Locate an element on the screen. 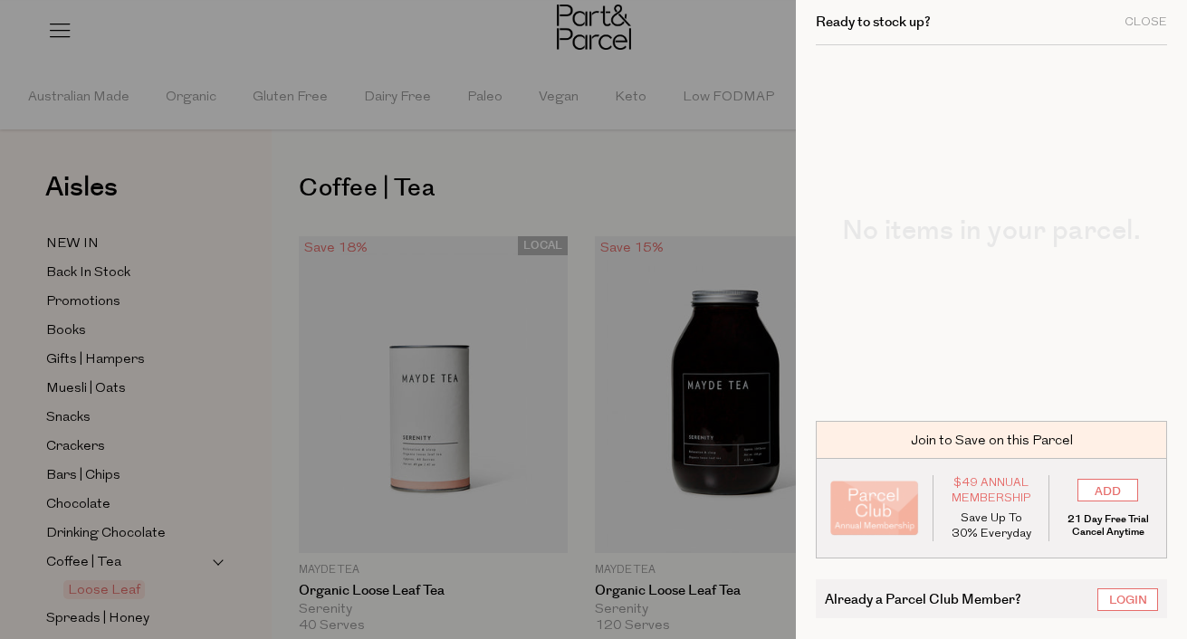  input: ADD is located at coordinates (1107, 490).